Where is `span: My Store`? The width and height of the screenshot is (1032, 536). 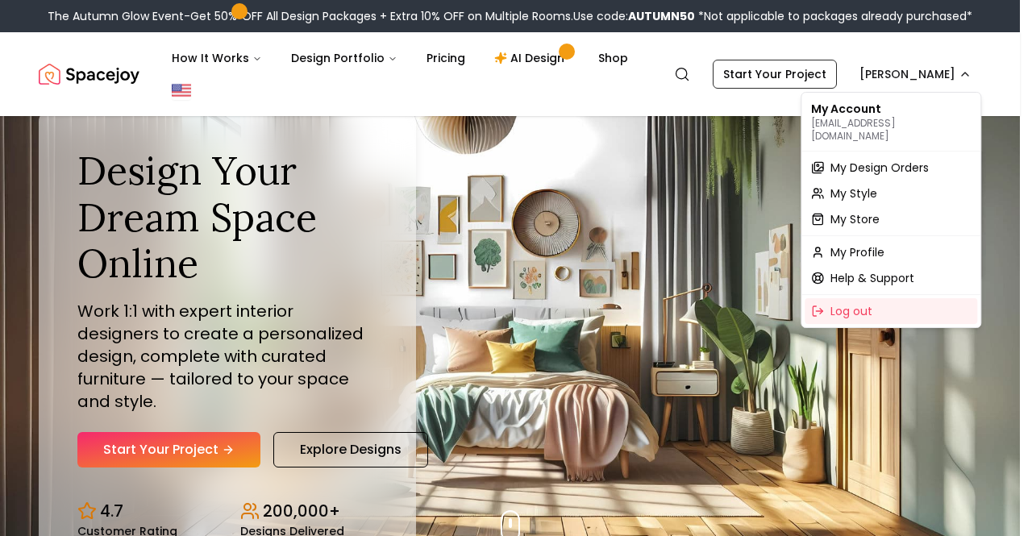
span: My Store is located at coordinates (854, 219).